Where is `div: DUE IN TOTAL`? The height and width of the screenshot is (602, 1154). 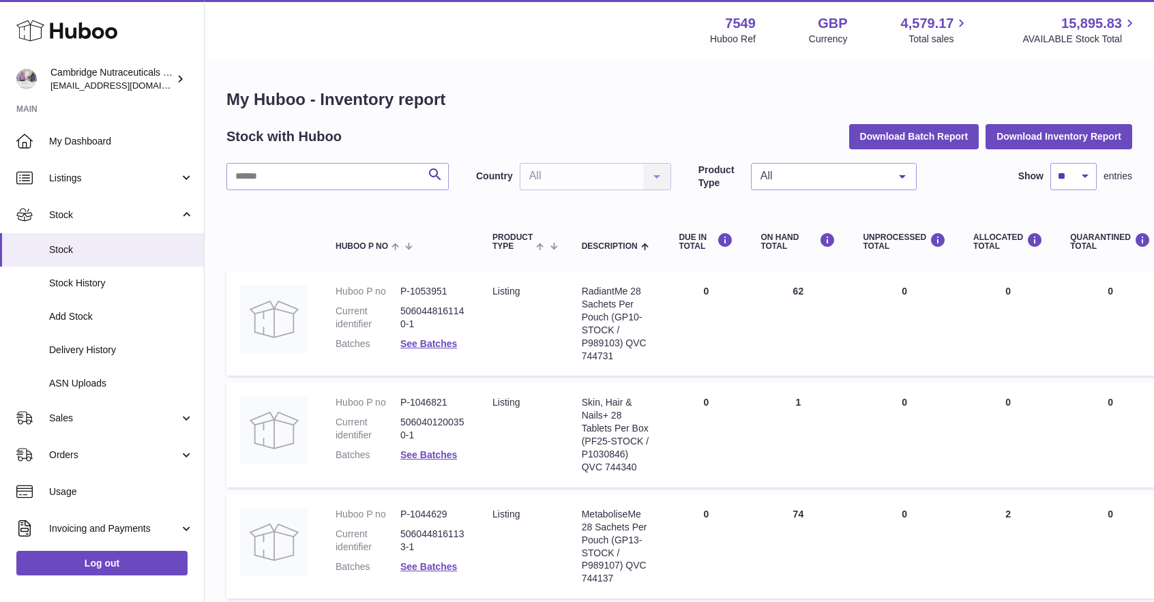 div: DUE IN TOTAL is located at coordinates (706, 241).